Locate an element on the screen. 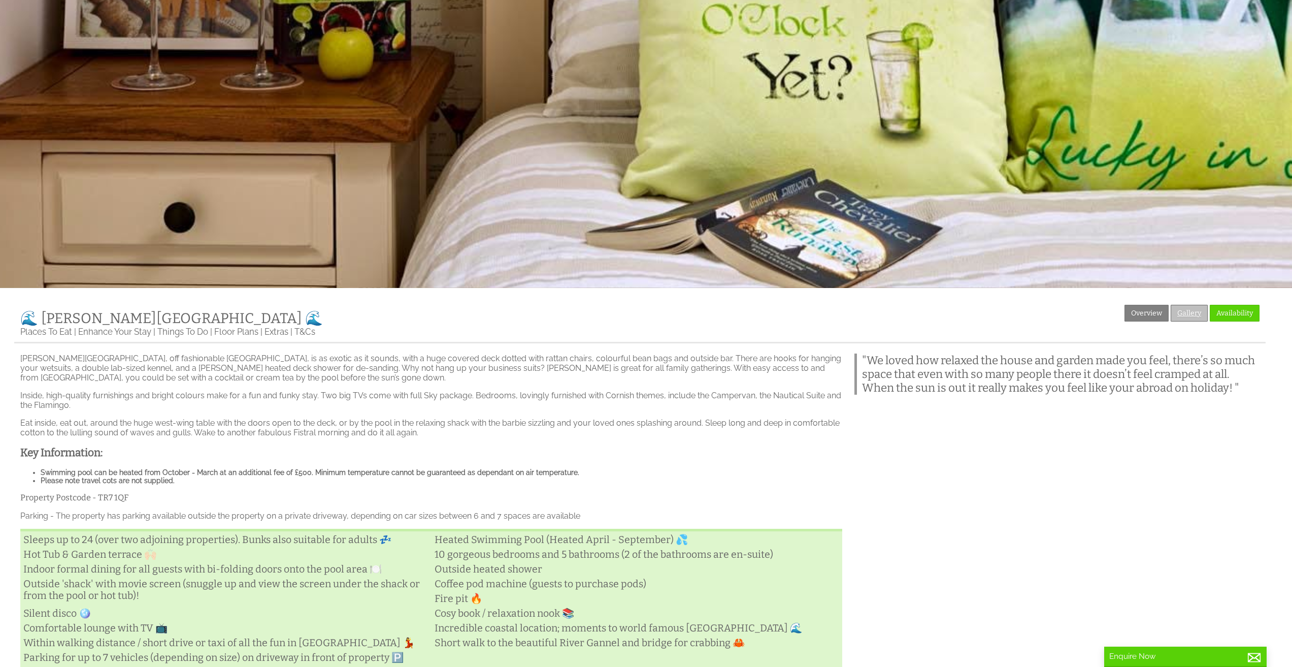  a: Floor Plans is located at coordinates (236, 332).